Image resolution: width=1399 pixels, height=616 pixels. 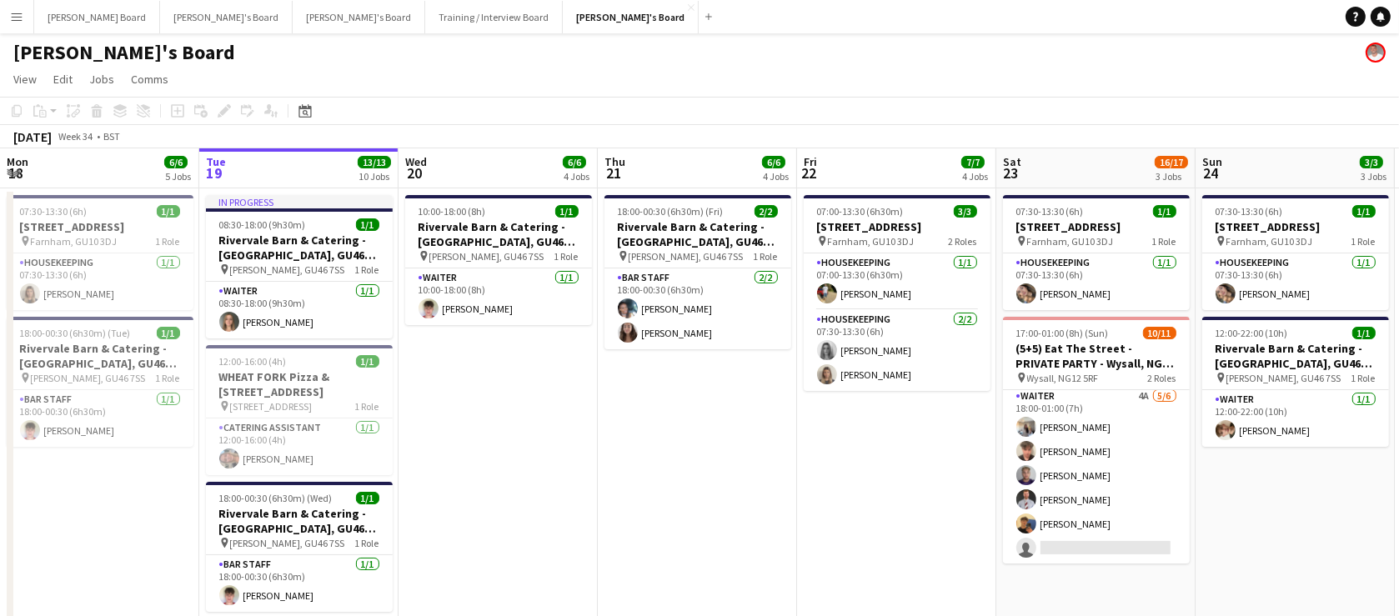 What do you see at coordinates (374, 176) in the screenshot?
I see `div: 10 Jobs` at bounding box center [374, 176].